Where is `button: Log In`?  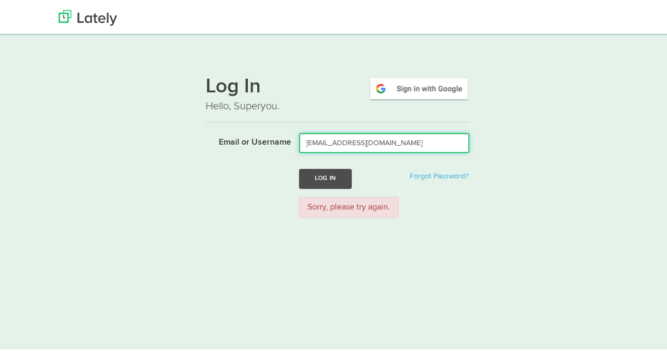
button: Log In is located at coordinates (325, 176).